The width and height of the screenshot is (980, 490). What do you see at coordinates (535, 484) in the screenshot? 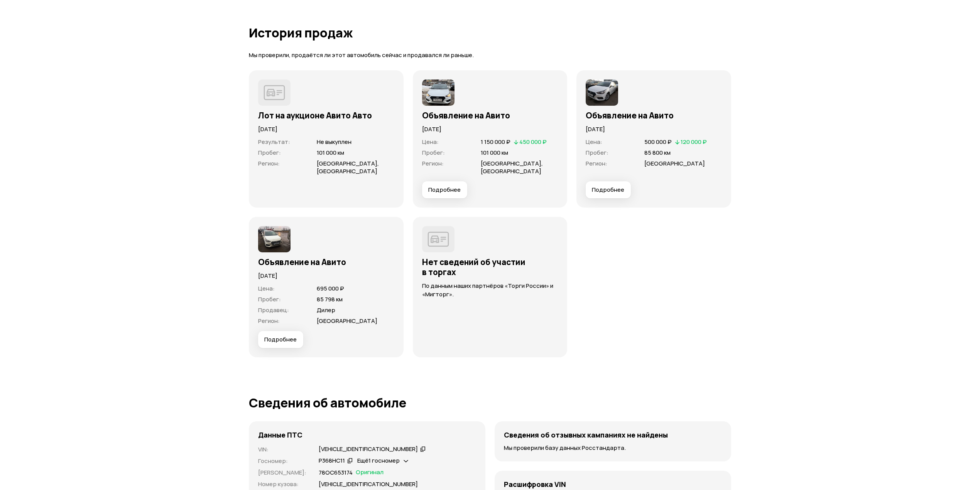
I see `h4: Расшифровка VIN` at bounding box center [535, 484].